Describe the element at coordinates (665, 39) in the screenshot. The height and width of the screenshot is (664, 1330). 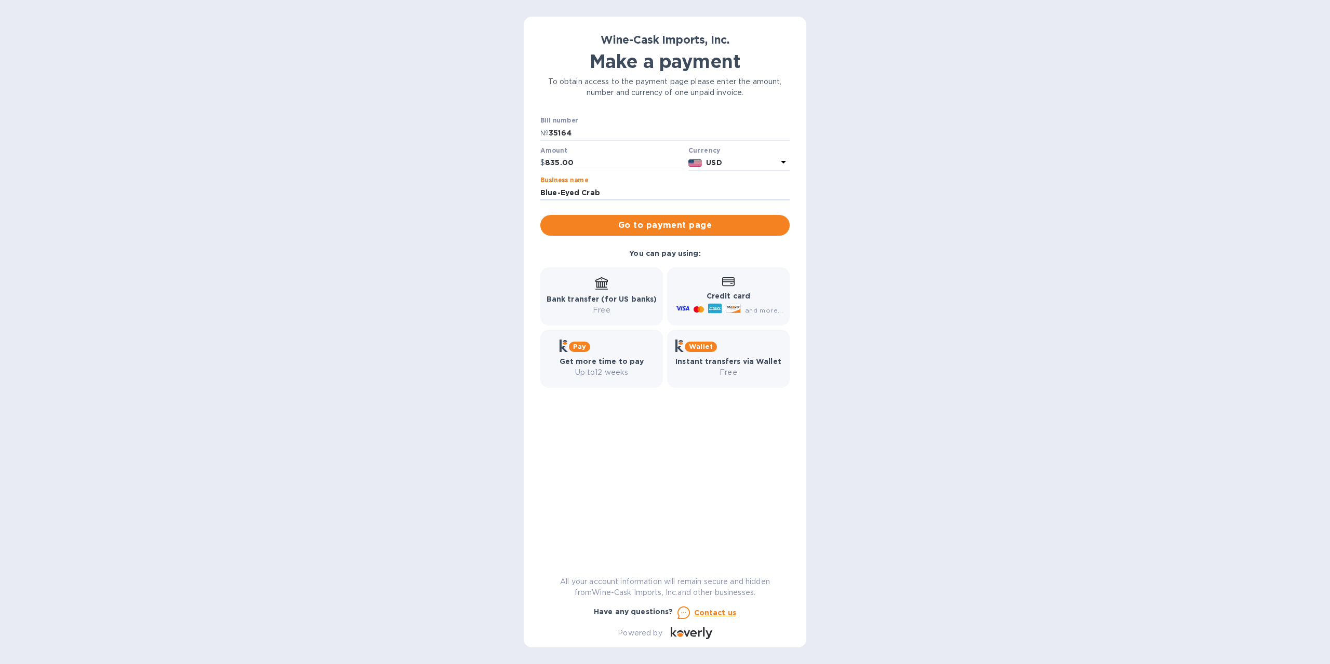
I see `b: Wine-Cask Imports, Inc.` at that location.